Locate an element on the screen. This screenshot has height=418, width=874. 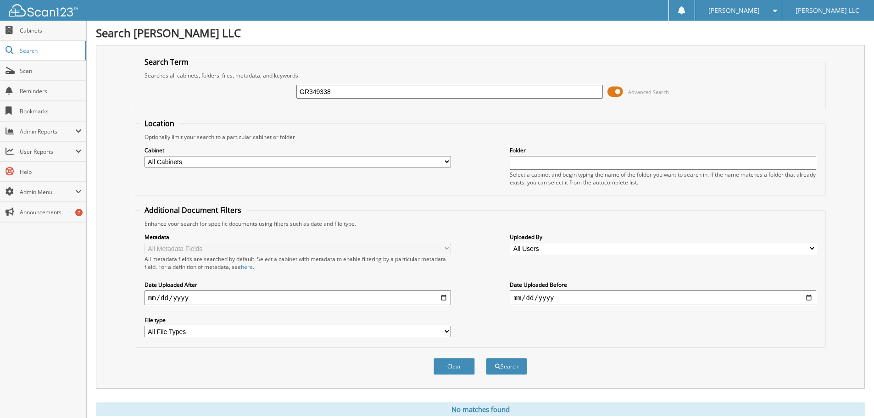
label: Date Uploaded After is located at coordinates (298, 284).